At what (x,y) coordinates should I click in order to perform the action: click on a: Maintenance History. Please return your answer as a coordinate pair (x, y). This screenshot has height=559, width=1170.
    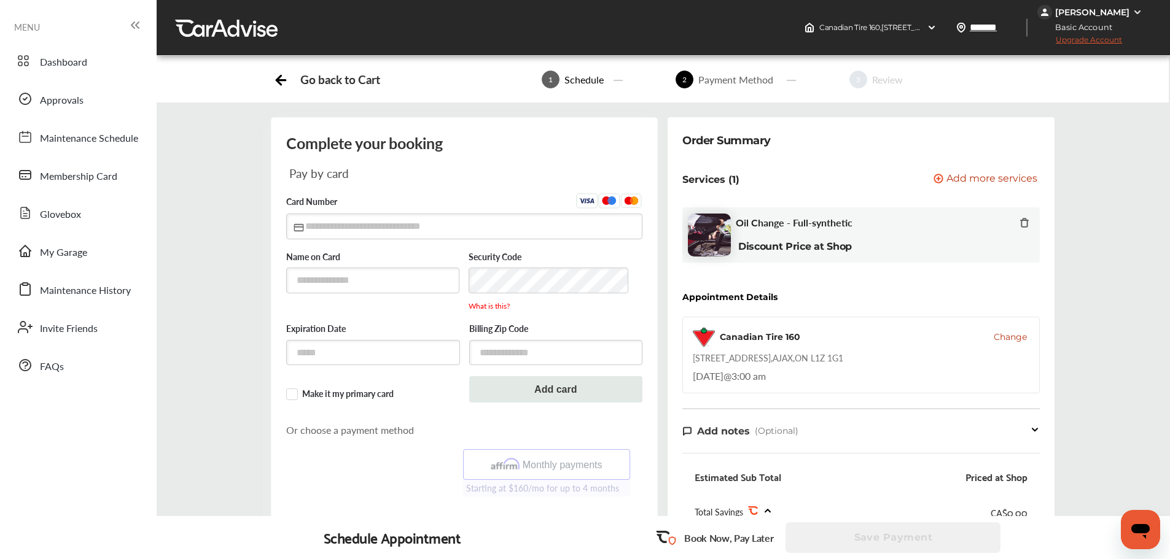
    Looking at the image, I should click on (77, 289).